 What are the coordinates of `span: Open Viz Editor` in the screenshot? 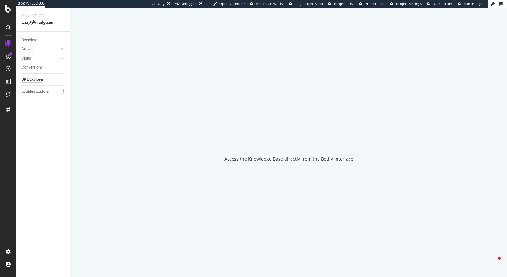 It's located at (232, 3).